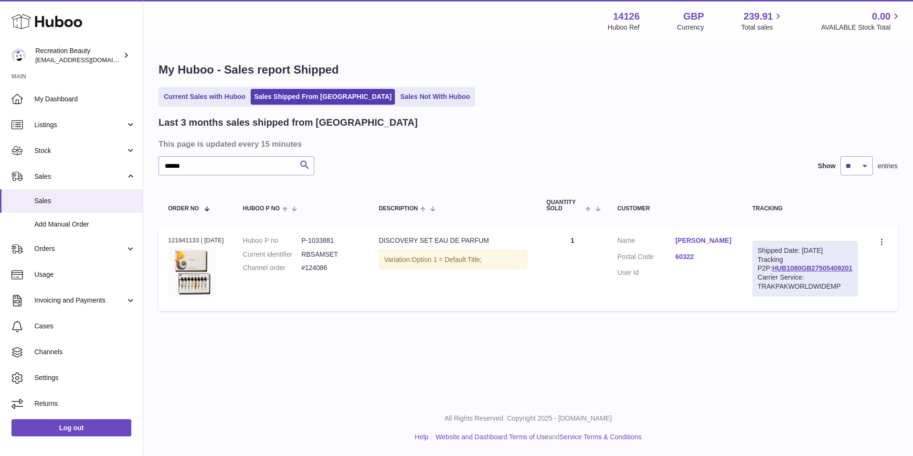 Image resolution: width=913 pixels, height=456 pixels. I want to click on span: Channels, so click(85, 352).